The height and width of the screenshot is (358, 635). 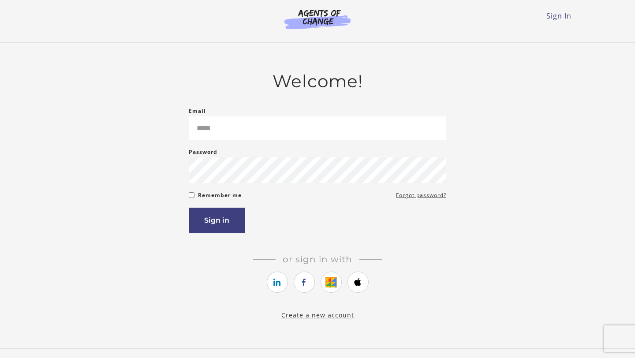 What do you see at coordinates (220, 195) in the screenshot?
I see `label: Remember me` at bounding box center [220, 195].